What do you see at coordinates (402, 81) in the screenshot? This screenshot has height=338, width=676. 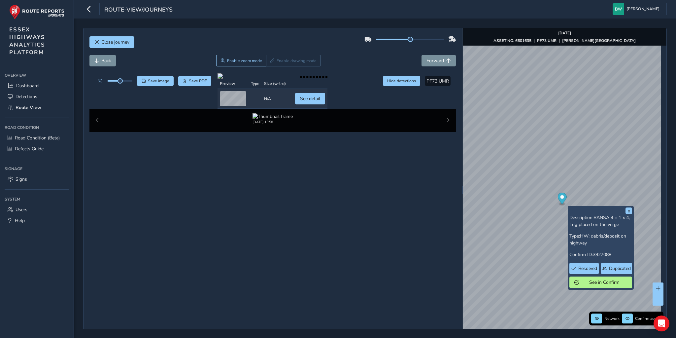 I see `button: Hide detections` at bounding box center [402, 81].